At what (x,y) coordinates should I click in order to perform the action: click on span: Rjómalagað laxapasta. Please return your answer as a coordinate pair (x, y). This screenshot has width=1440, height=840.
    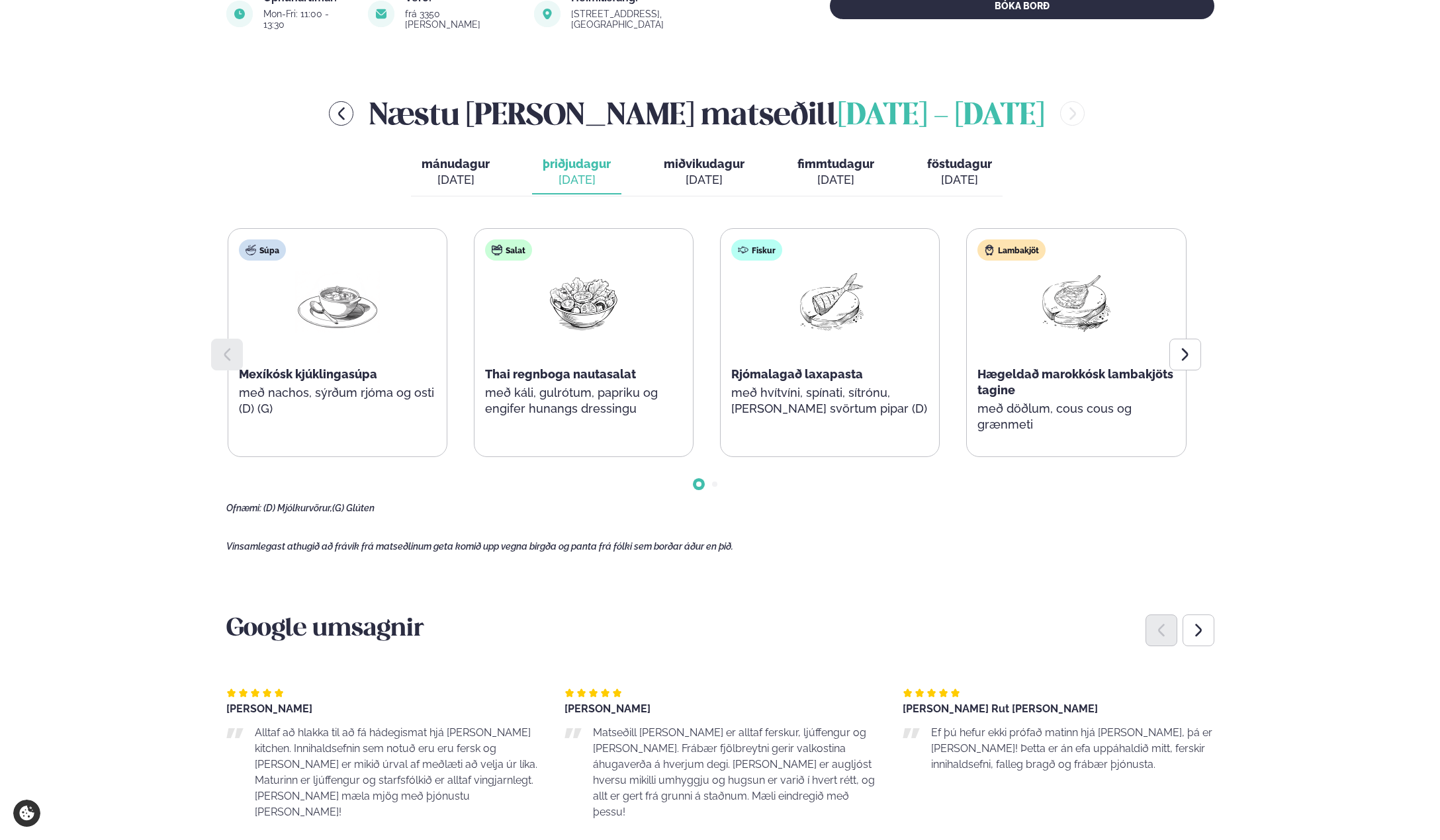
    Looking at the image, I should click on (796, 374).